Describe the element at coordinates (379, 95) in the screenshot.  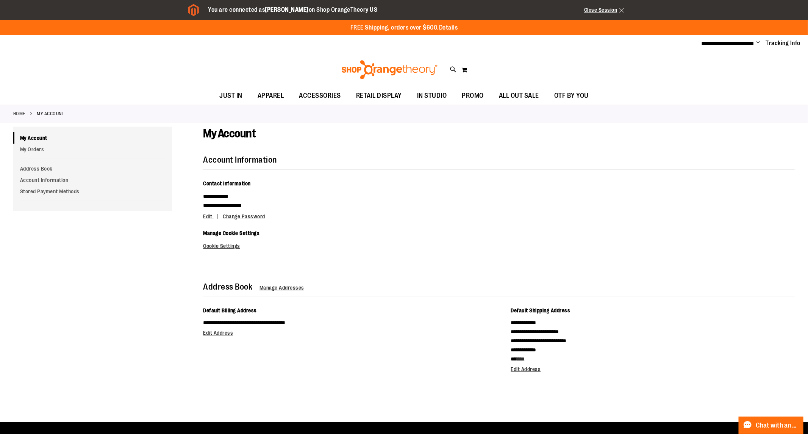
I see `span: RETAIL DISPLAY` at that location.